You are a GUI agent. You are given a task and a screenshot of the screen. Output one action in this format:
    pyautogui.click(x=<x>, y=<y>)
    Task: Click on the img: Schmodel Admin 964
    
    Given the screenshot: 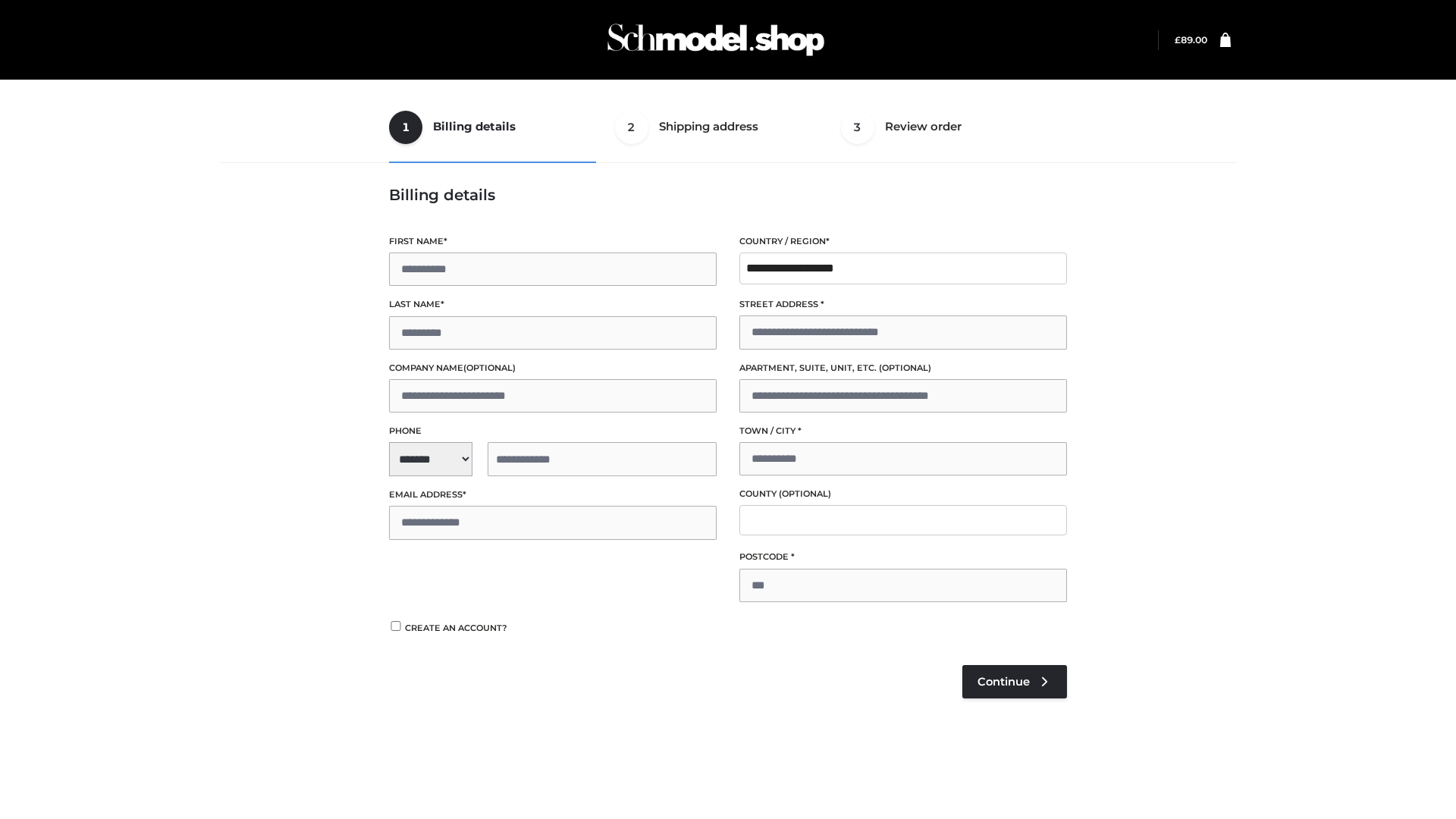 What is the action you would take?
    pyautogui.click(x=716, y=39)
    